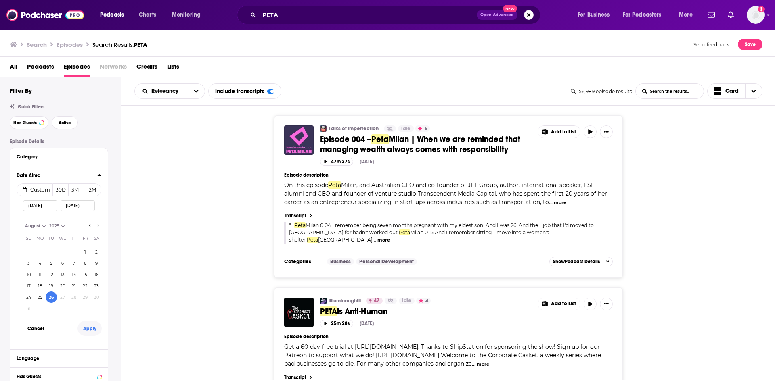 This screenshot has width=775, height=381. I want to click on a: All, so click(13, 68).